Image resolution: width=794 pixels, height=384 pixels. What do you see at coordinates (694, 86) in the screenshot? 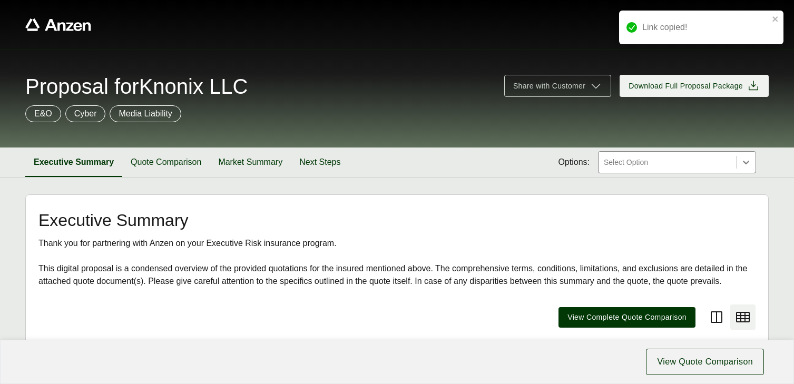
I see `button: Download Full Proposal Package` at bounding box center [694, 86].